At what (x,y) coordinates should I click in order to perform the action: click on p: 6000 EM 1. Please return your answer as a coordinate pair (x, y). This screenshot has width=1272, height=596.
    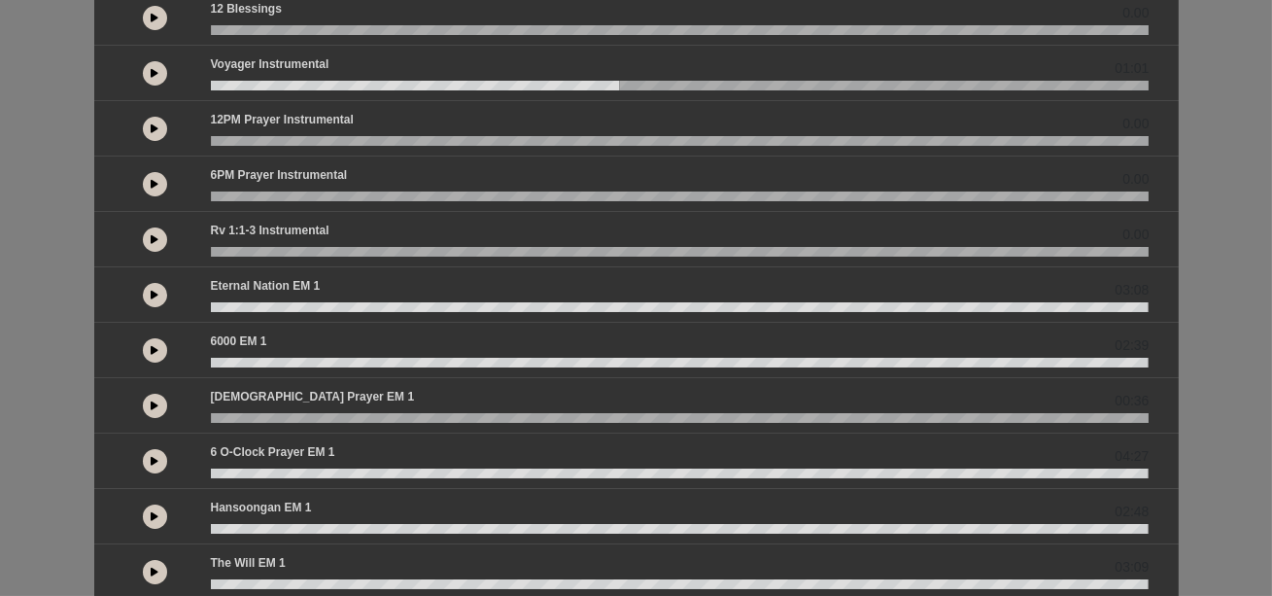
    Looking at the image, I should click on (239, 341).